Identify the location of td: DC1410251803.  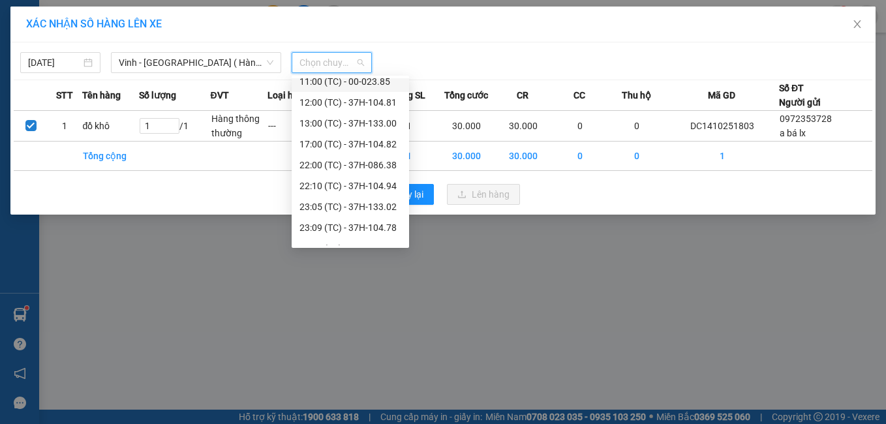
(722, 126).